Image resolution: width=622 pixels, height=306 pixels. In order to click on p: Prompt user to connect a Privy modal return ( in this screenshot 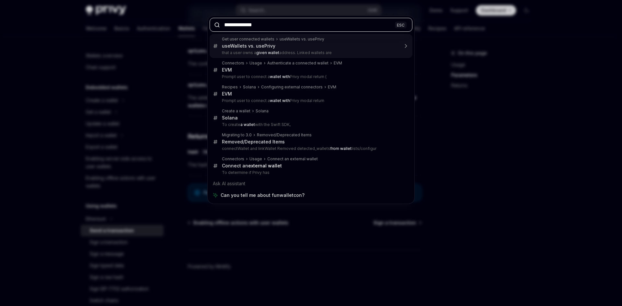, I will do `click(311, 77)`.